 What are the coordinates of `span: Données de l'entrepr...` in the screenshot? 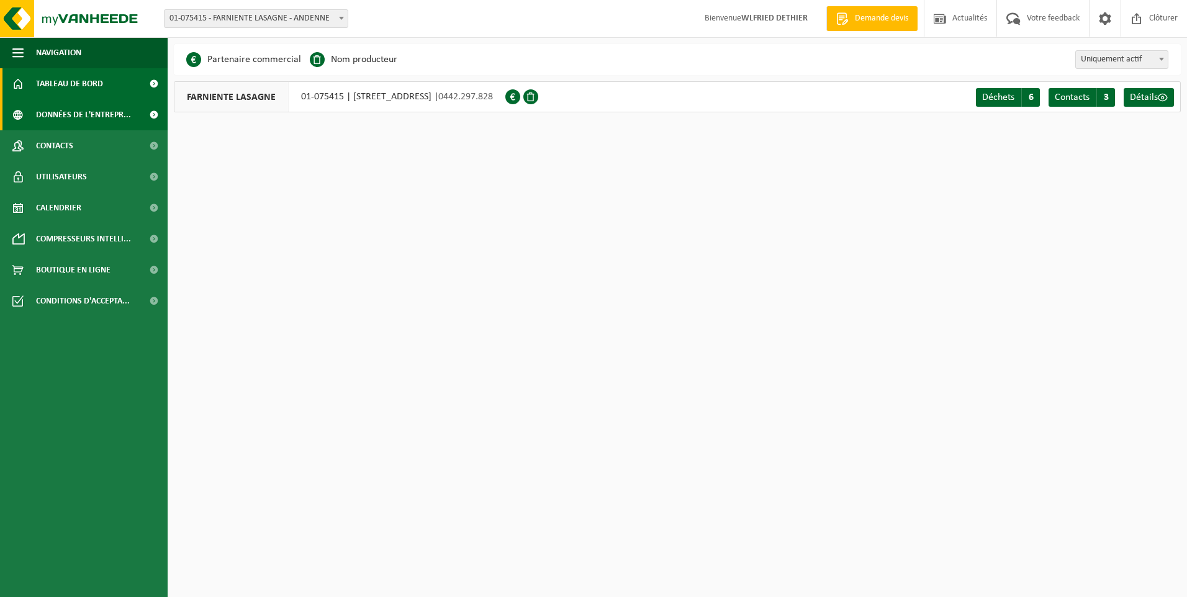 It's located at (83, 115).